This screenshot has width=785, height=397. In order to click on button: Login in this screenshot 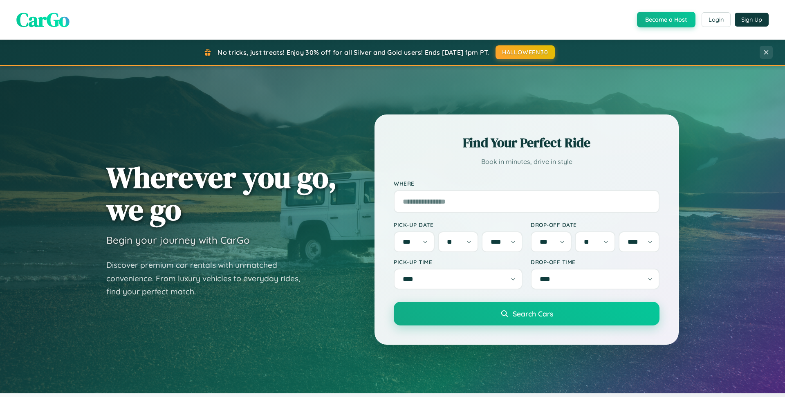, I will do `click(716, 20)`.